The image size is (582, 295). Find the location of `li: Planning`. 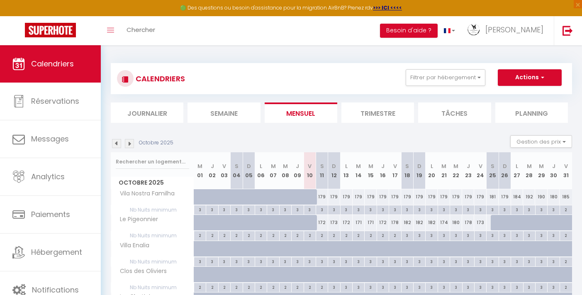

li: Planning is located at coordinates (531, 112).